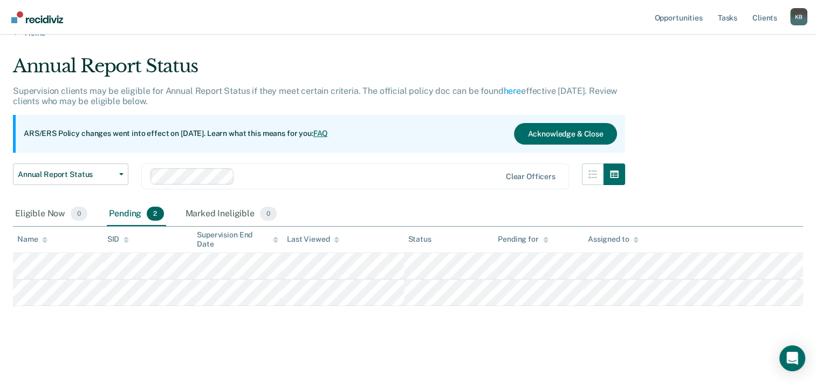  Describe the element at coordinates (118, 239) in the screenshot. I see `div: SID` at that location.